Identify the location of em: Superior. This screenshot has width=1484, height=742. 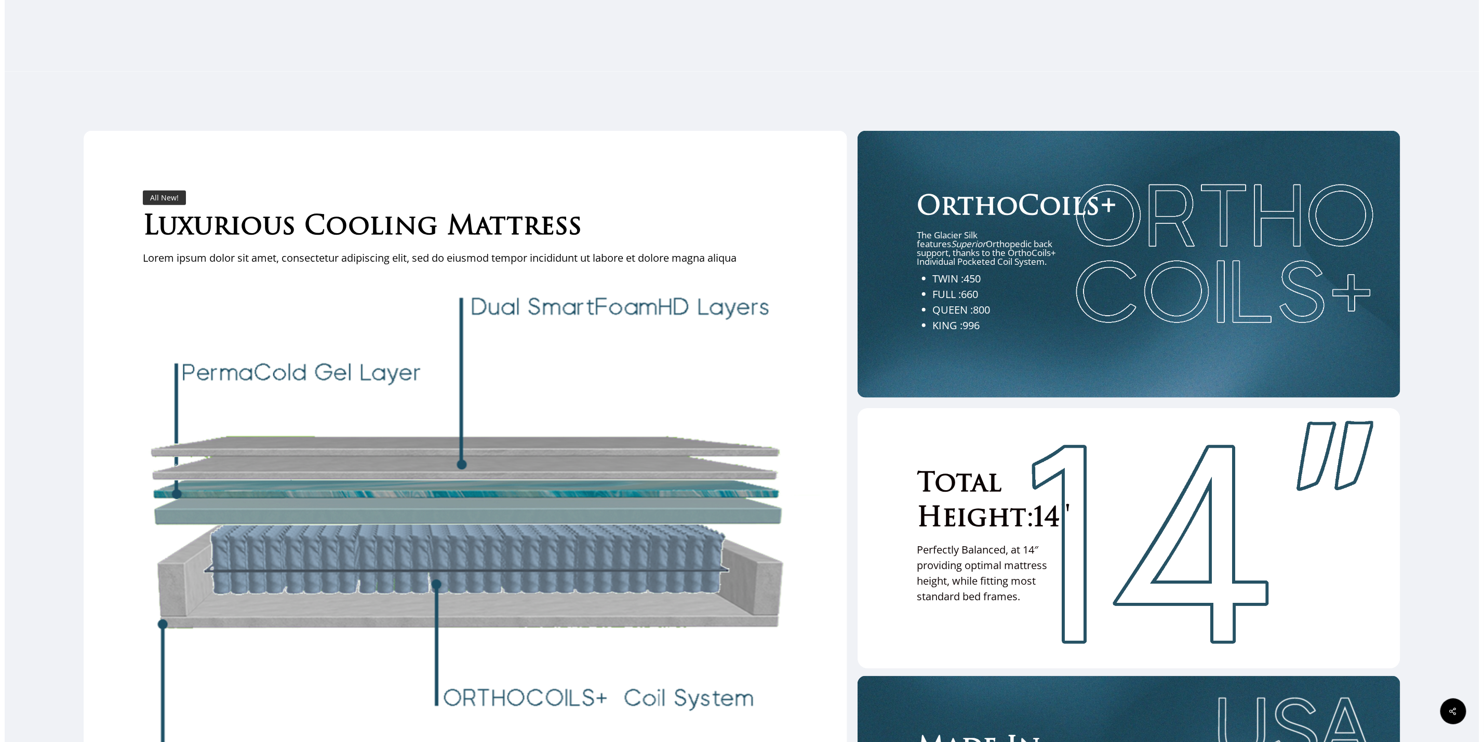
(969, 244).